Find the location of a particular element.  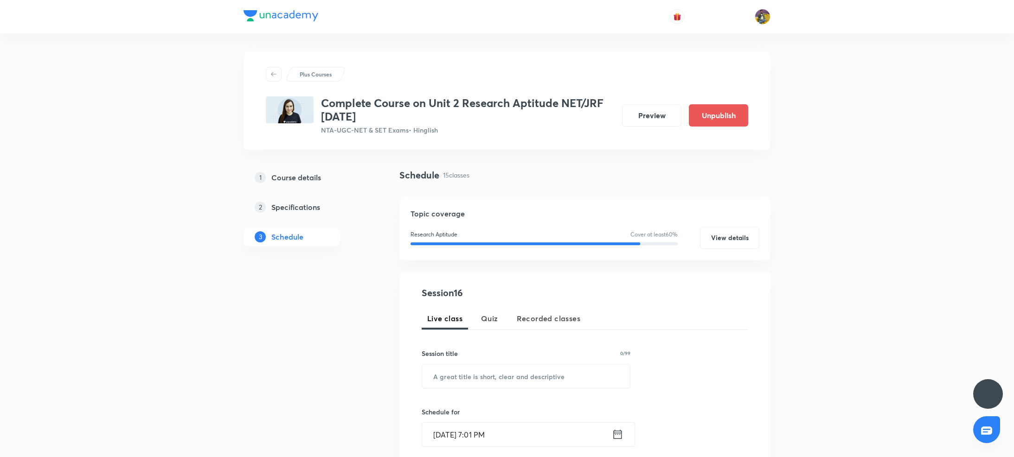

a: Company Logo is located at coordinates (281, 17).